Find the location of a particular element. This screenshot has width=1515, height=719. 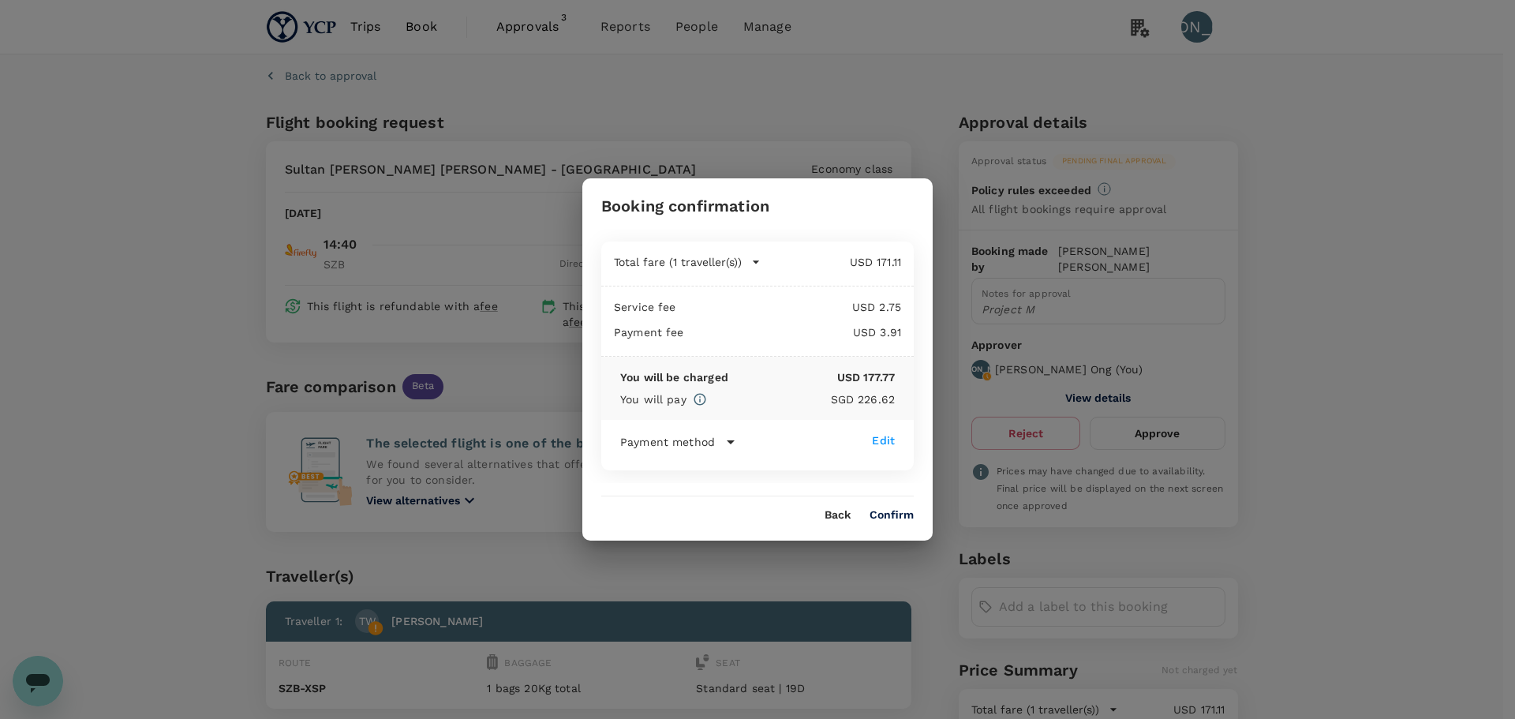

p: Payment fee is located at coordinates (648, 332).